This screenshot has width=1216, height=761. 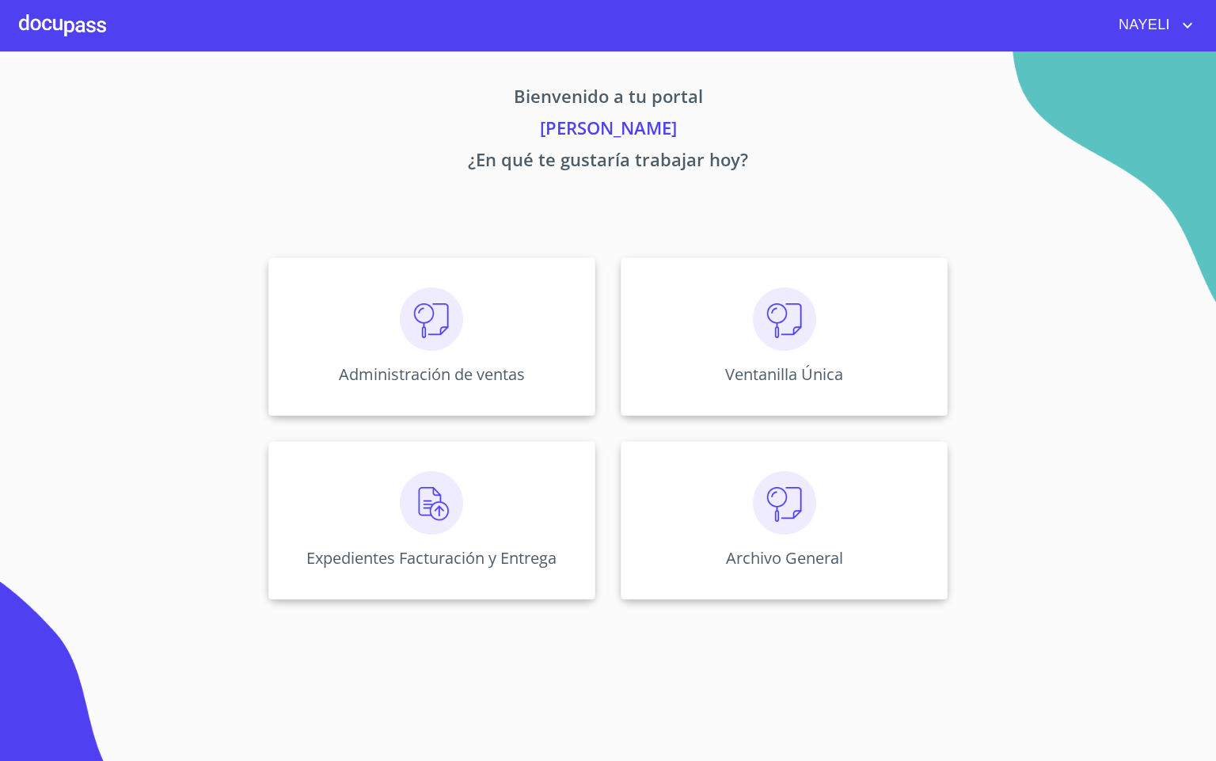 I want to click on p: Administración de ventas, so click(x=431, y=374).